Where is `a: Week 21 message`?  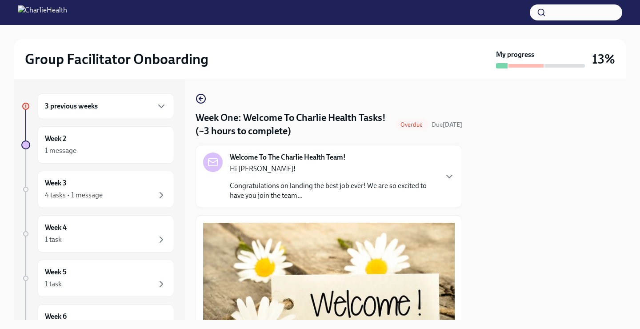 a: Week 21 message is located at coordinates (98, 145).